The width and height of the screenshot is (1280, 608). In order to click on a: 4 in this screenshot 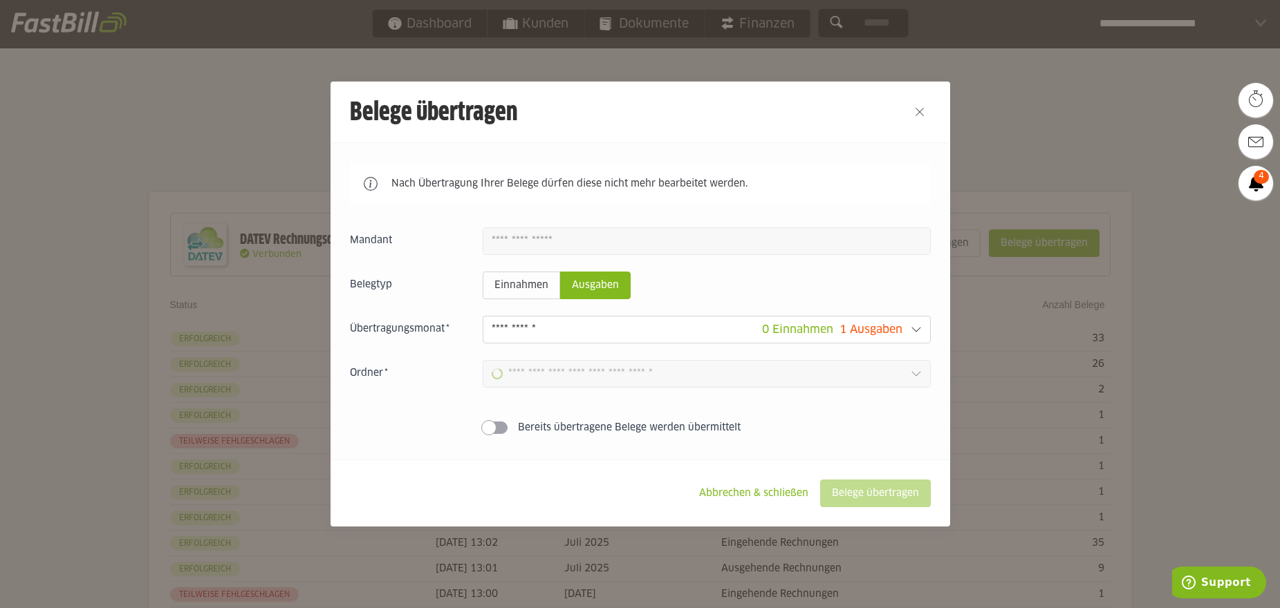, I will do `click(1255, 183)`.